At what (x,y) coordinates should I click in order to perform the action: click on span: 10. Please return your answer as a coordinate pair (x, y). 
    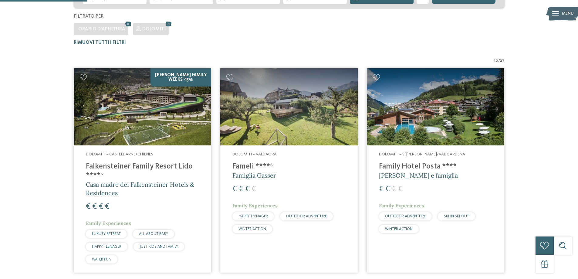
    Looking at the image, I should click on (496, 61).